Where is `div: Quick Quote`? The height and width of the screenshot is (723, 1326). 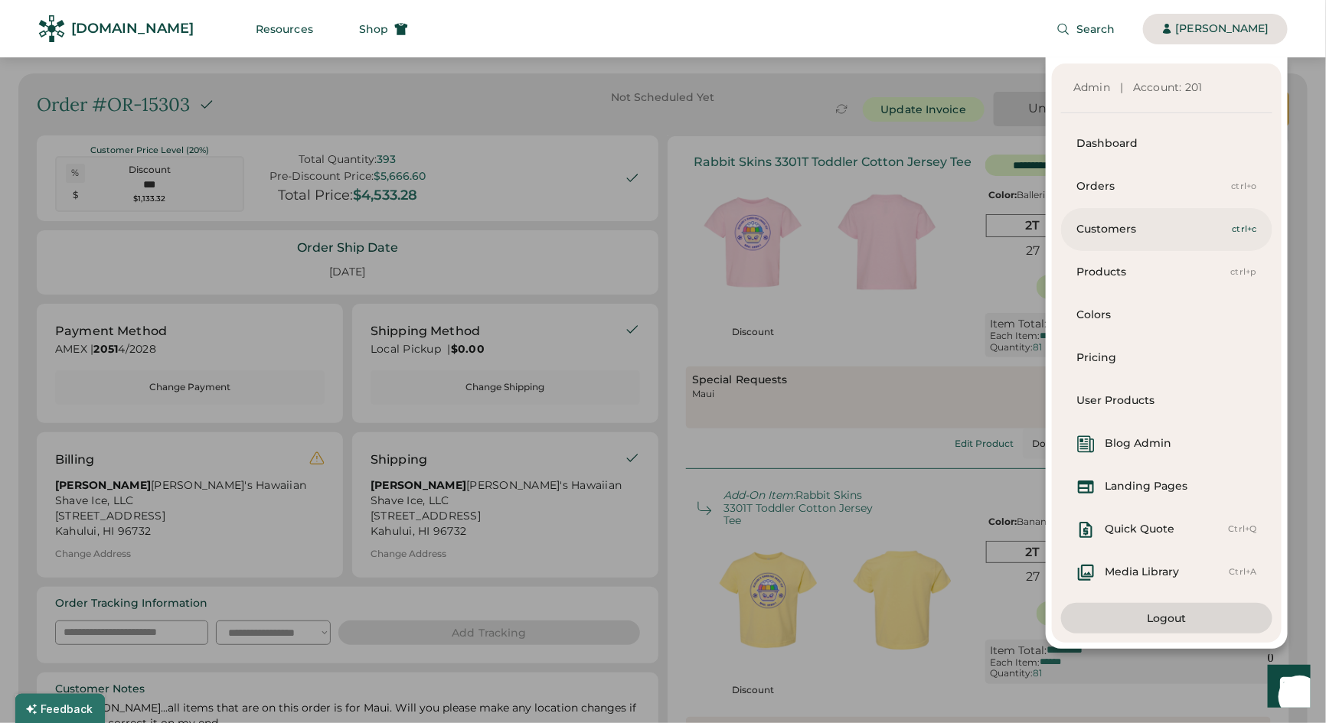 div: Quick Quote is located at coordinates (1139, 530).